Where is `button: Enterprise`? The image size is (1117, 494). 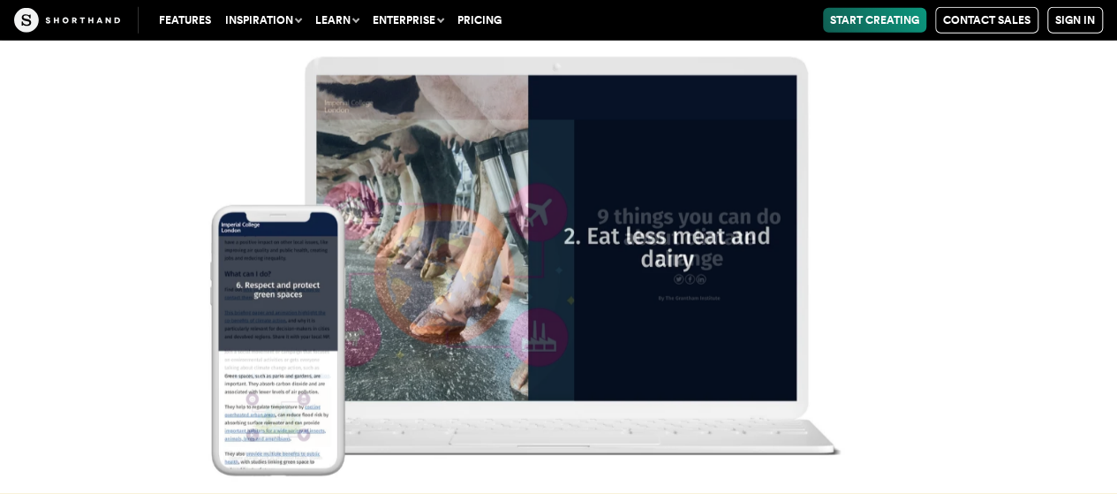 button: Enterprise is located at coordinates (408, 20).